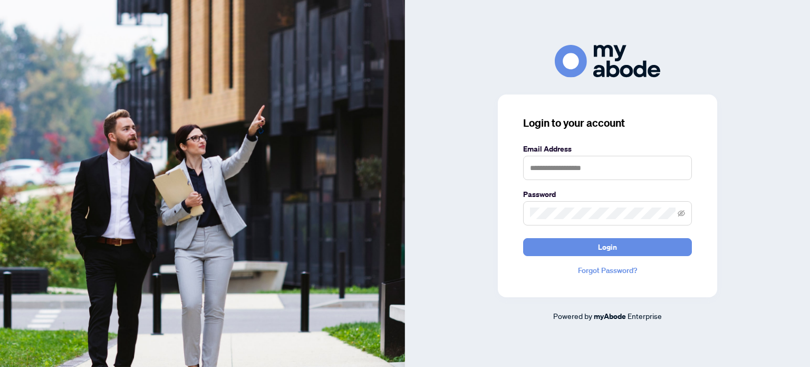  Describe the element at coordinates (610, 316) in the screenshot. I see `a: myAbode` at that location.